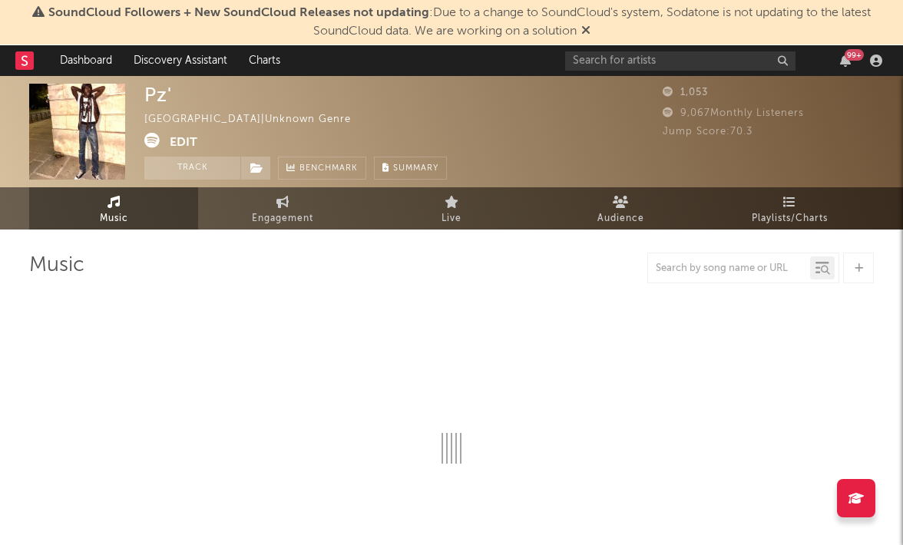 The width and height of the screenshot is (903, 545). Describe the element at coordinates (114, 208) in the screenshot. I see `a: Music` at that location.